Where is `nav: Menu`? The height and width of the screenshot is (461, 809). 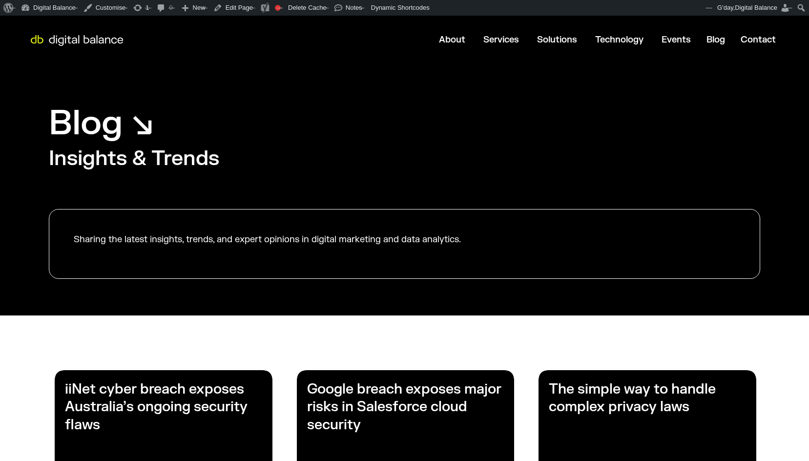
nav: Menu is located at coordinates (457, 40).